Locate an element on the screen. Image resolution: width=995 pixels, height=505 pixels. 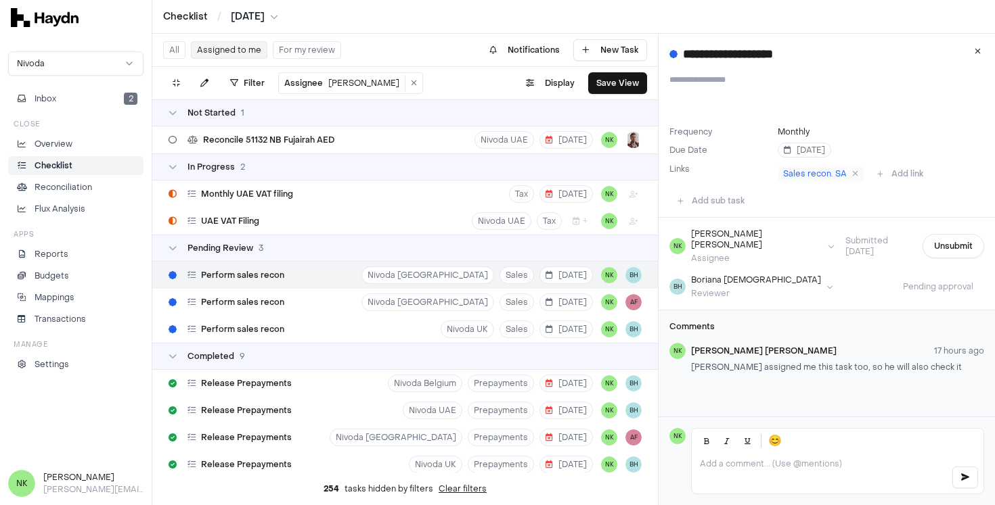
button: Monthly is located at coordinates (793, 132).